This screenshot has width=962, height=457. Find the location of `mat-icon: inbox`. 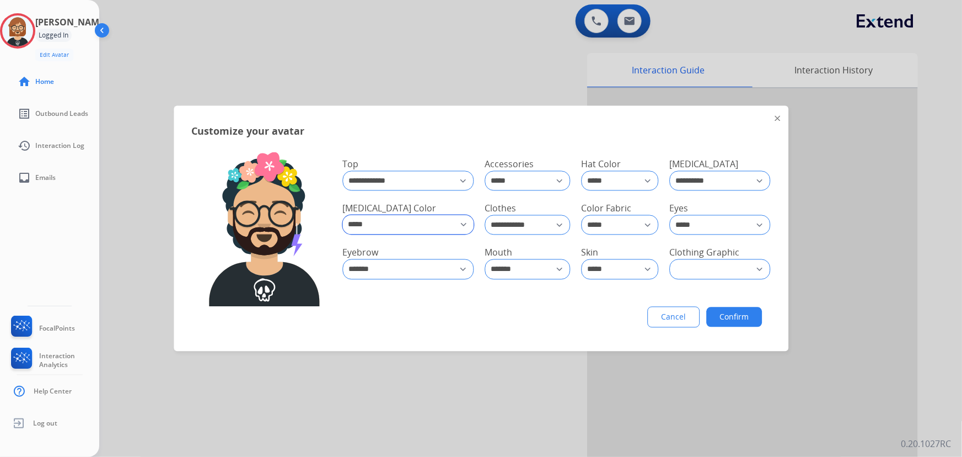

mat-icon: inbox is located at coordinates (24, 178).